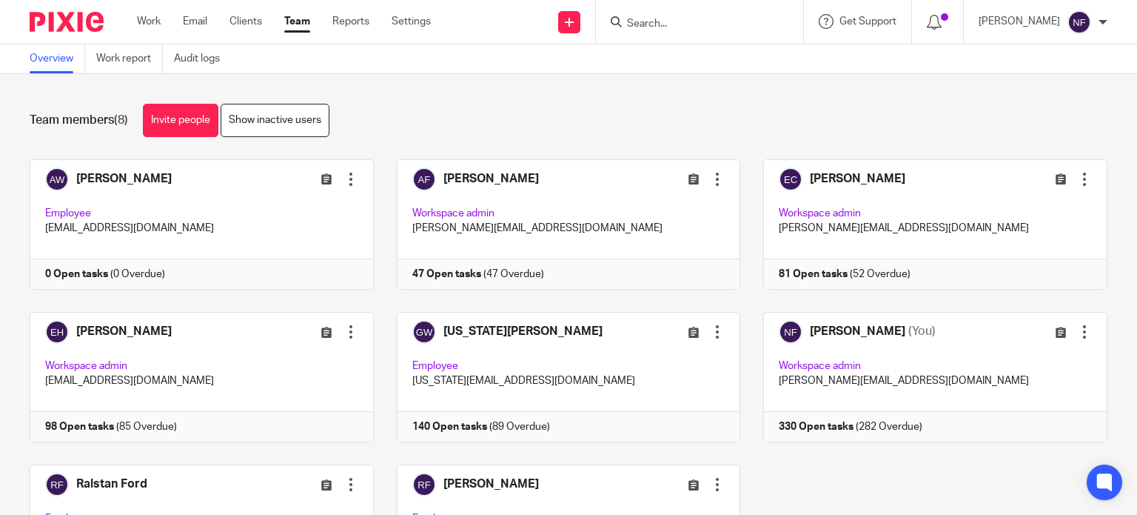 The image size is (1137, 515). I want to click on a: Work, so click(149, 21).